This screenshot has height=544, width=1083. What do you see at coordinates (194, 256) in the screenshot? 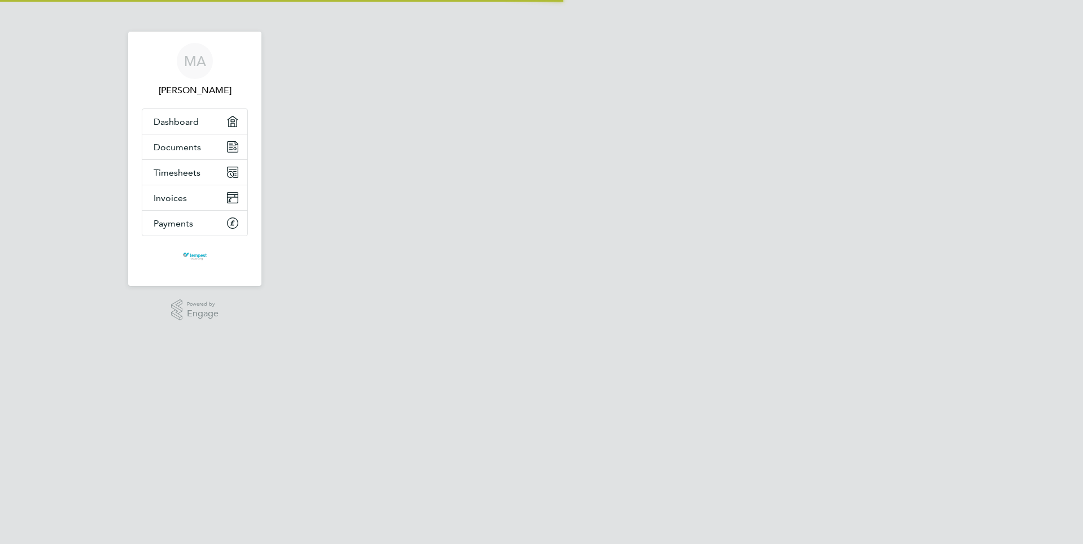
I see `img: tempestresourcing-logo-retina.png` at bounding box center [194, 256].